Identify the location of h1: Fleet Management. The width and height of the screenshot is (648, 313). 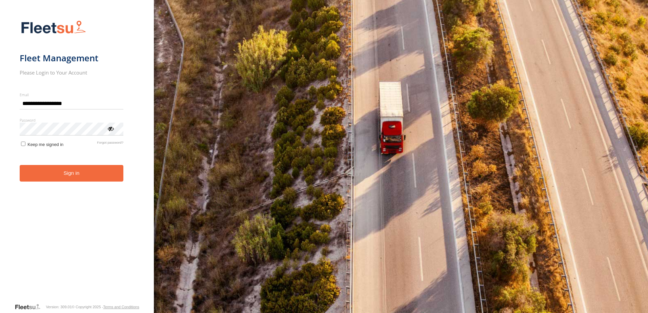
(71, 58).